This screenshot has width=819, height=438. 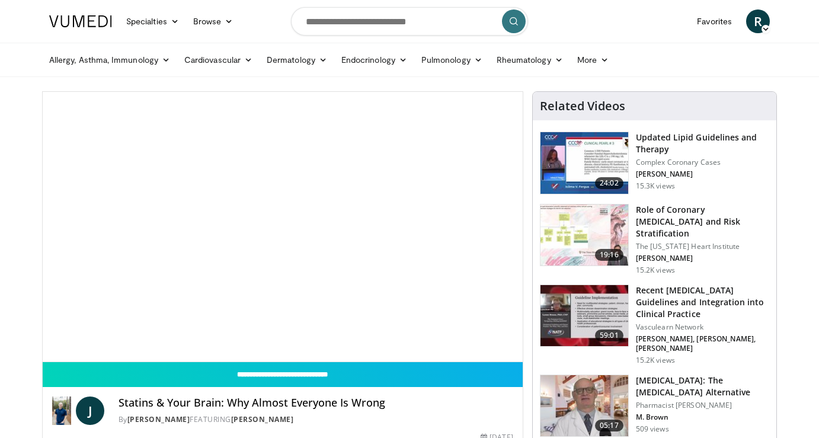 What do you see at coordinates (656, 186) in the screenshot?
I see `p: 15.3K views` at bounding box center [656, 186].